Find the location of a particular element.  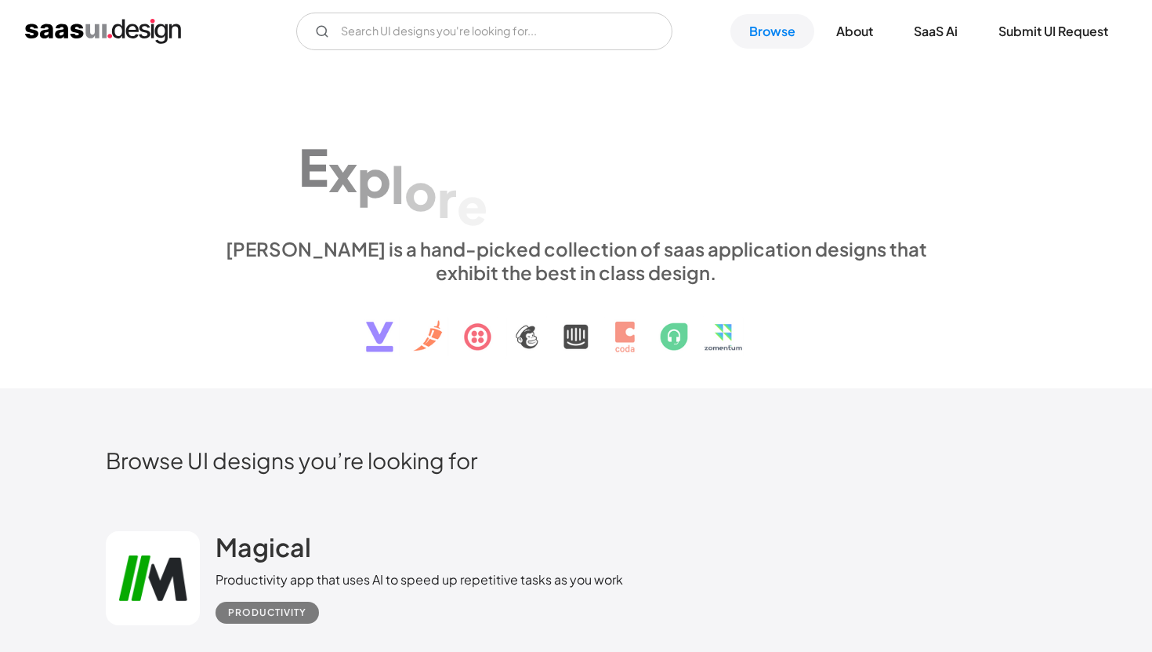

input: Search UI designs you're looking for... is located at coordinates (485, 31).